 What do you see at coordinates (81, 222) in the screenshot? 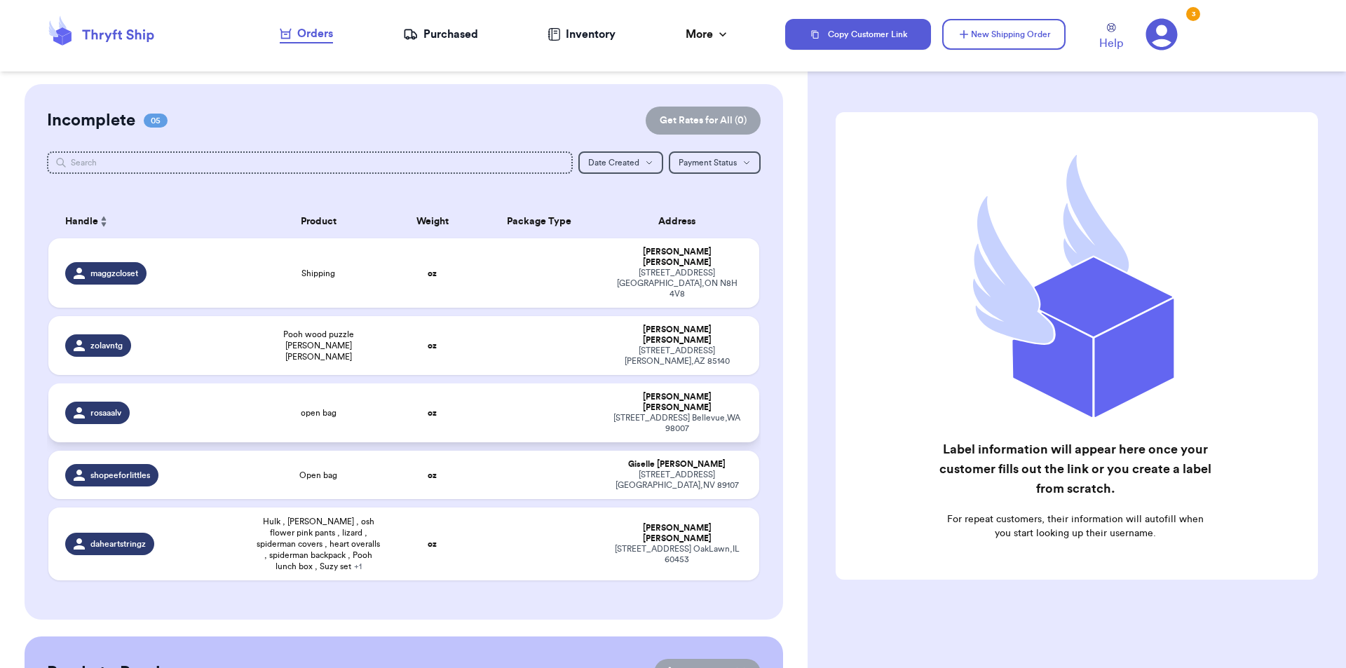
I see `span: Handle` at bounding box center [81, 222].